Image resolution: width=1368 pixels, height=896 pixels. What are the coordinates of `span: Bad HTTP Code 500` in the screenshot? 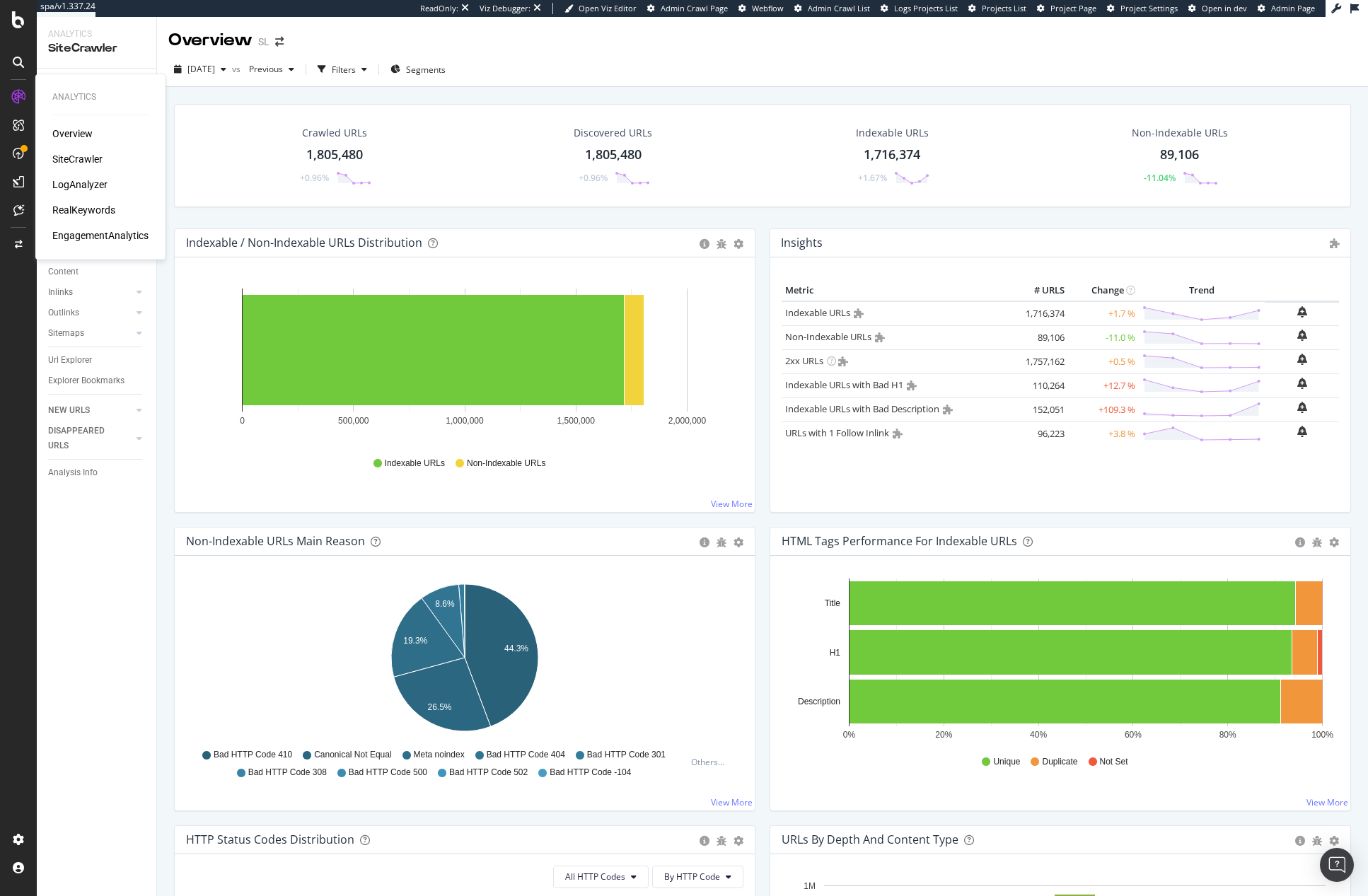 It's located at (388, 772).